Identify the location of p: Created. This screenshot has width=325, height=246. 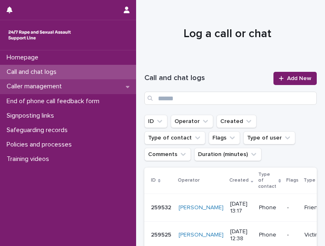
(239, 180).